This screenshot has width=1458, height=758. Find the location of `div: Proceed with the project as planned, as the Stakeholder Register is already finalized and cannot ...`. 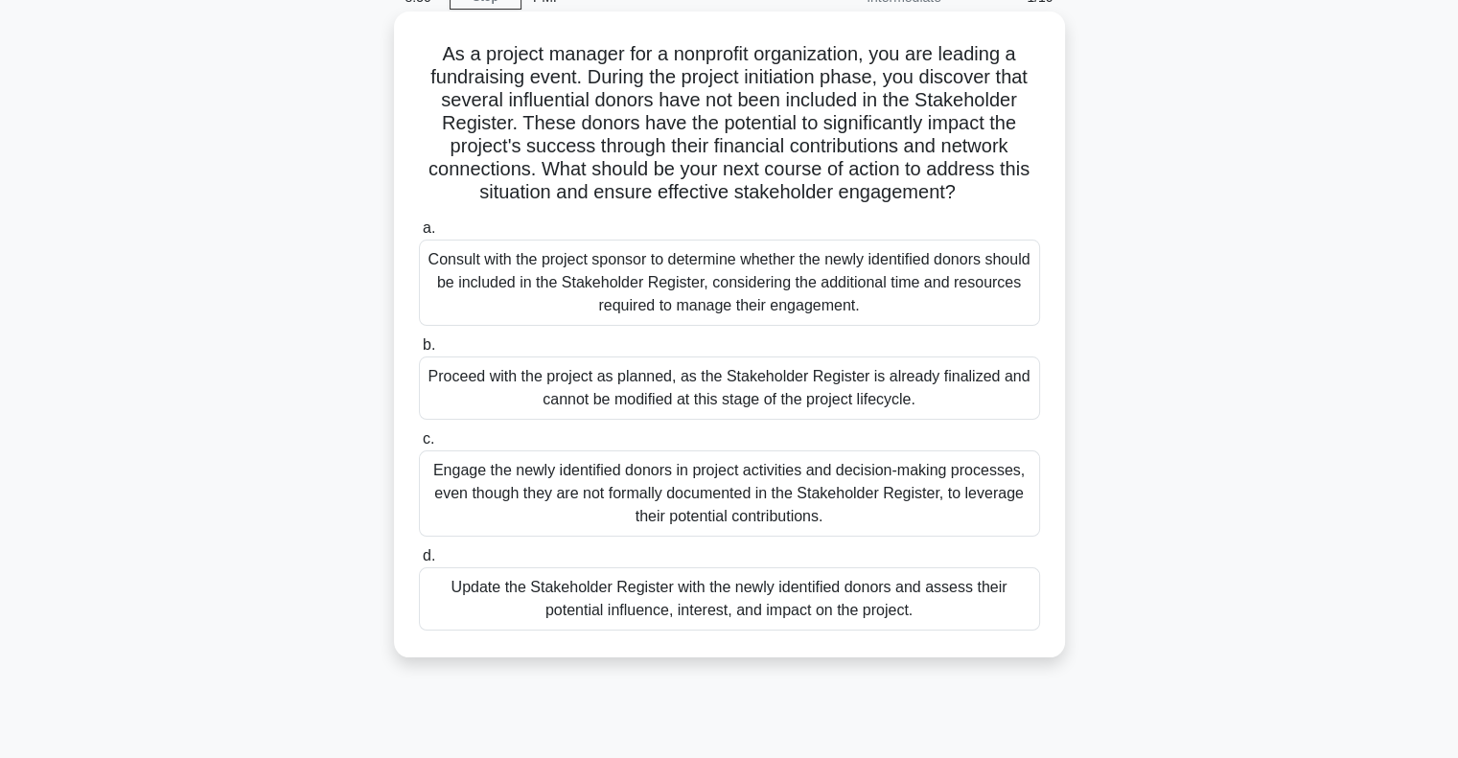

div: Proceed with the project as planned, as the Stakeholder Register is already finalized and cannot ... is located at coordinates (730, 388).